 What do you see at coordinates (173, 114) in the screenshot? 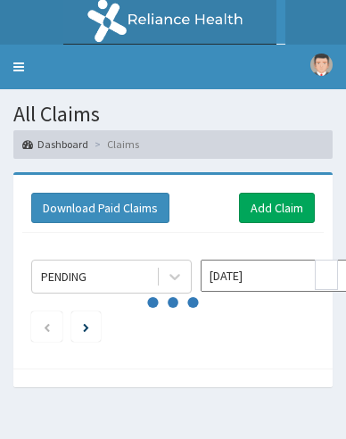
I see `h1: All Claims` at bounding box center [173, 114].